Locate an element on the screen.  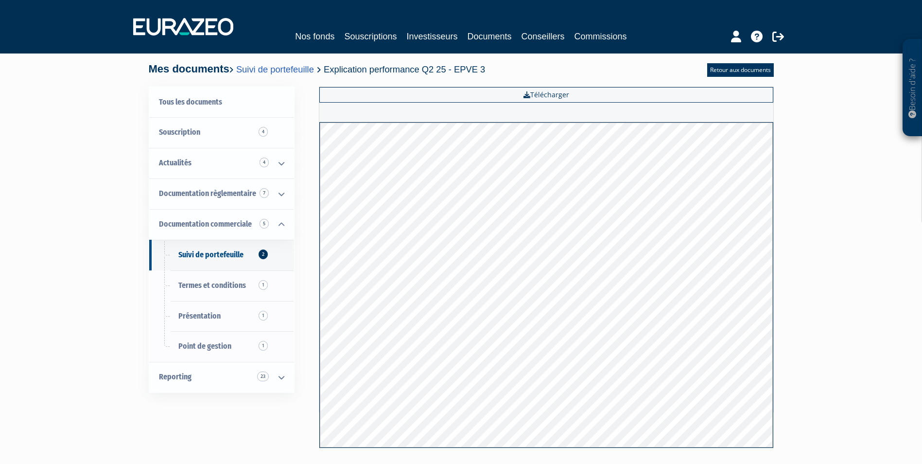
span: Actualités is located at coordinates (175, 162).